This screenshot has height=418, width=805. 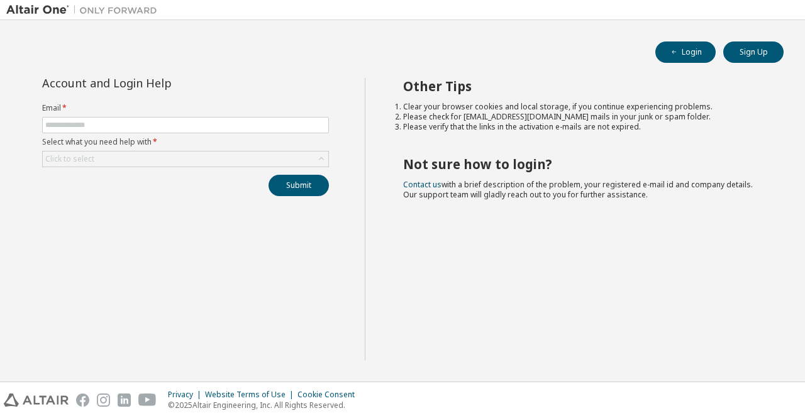 I want to click on div: Account and Login Help, so click(x=157, y=83).